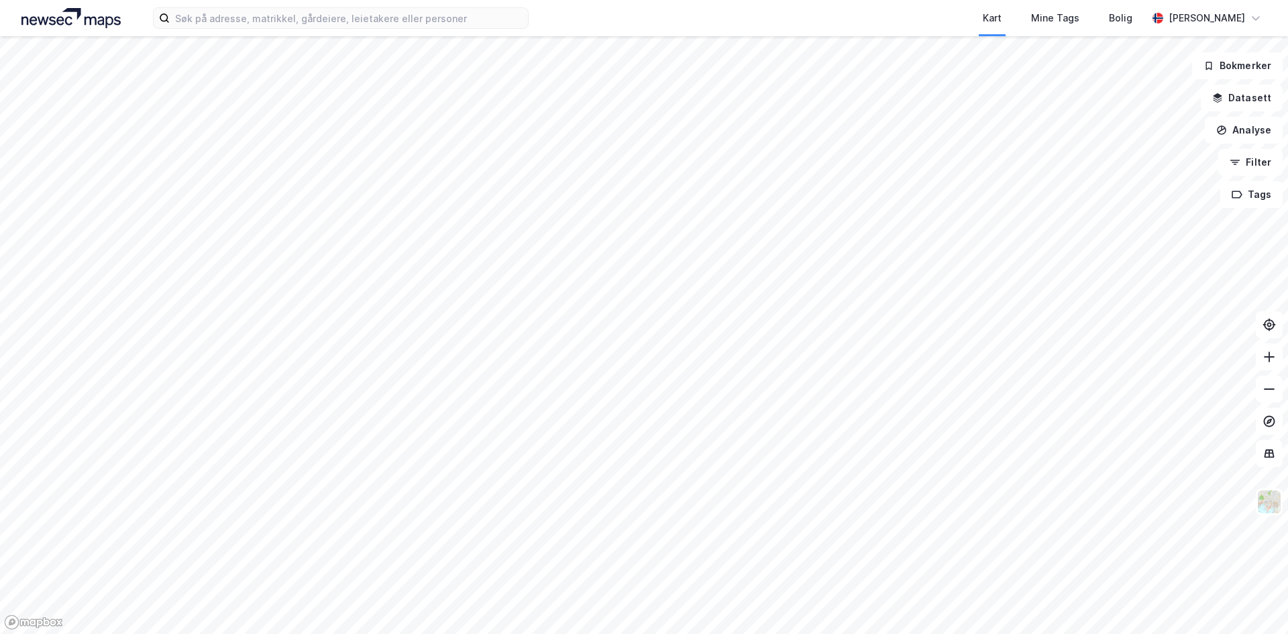  I want to click on img: logo.a4113a55bc3d86da70a041830d287a7e.svg, so click(71, 18).